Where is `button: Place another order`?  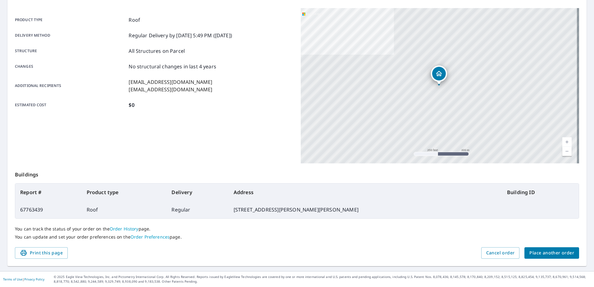 button: Place another order is located at coordinates (551, 253).